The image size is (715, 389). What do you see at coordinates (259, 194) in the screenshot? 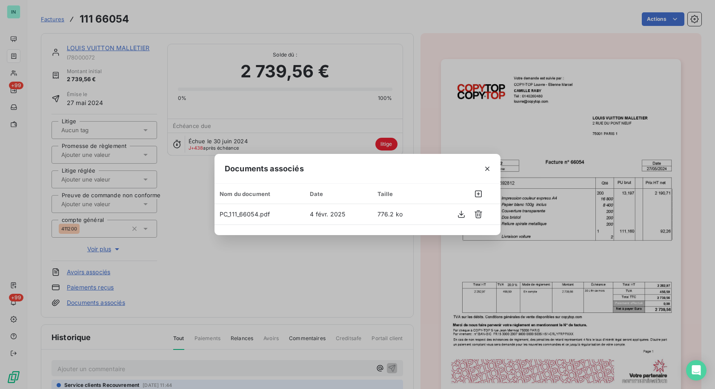
I see `div: Nom du document` at bounding box center [259, 194].